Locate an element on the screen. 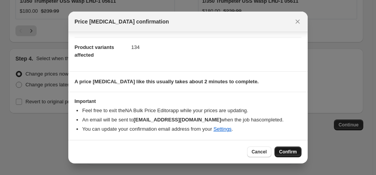 The width and height of the screenshot is (376, 175). span: Product variants affected is located at coordinates (94, 51).